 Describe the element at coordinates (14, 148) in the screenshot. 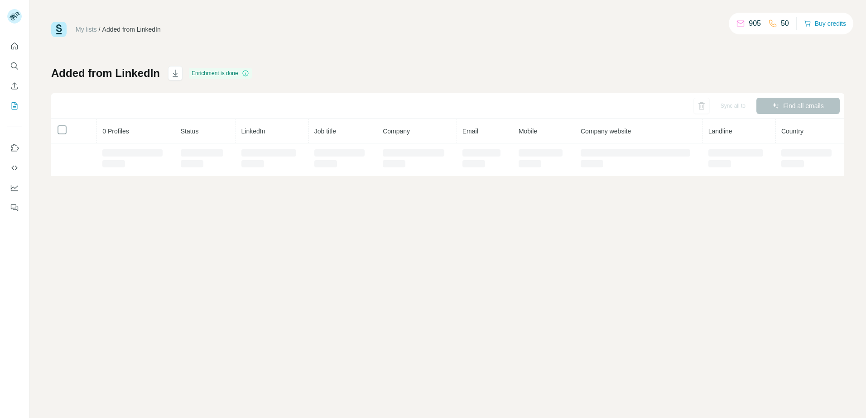

I see `button: Use Surfe on LinkedIn` at that location.